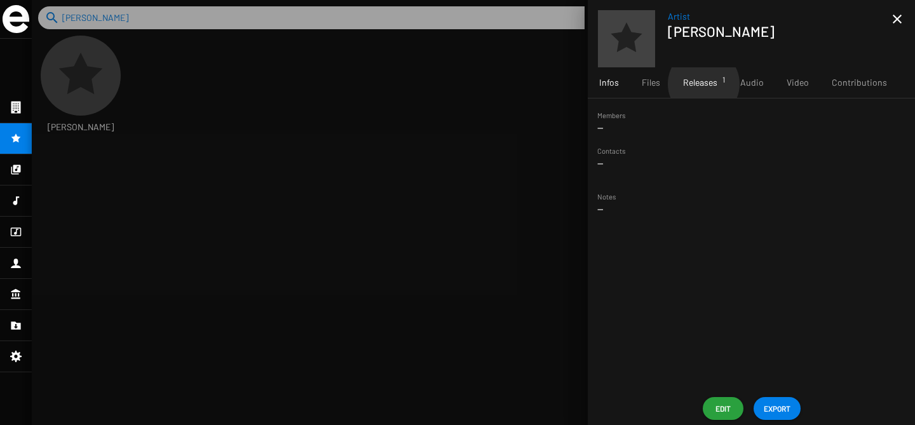 The image size is (915, 425). What do you see at coordinates (777, 409) in the screenshot?
I see `span: EXPORT` at bounding box center [777, 409].